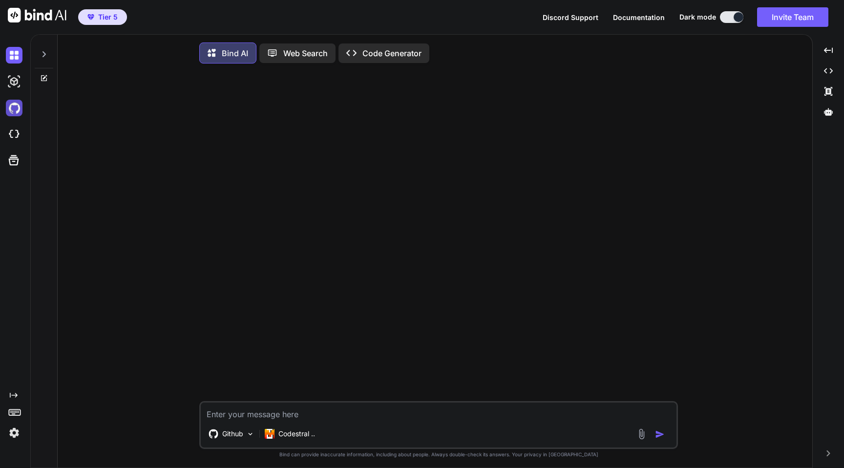  Describe the element at coordinates (570, 17) in the screenshot. I see `span: Discord Support` at that location.